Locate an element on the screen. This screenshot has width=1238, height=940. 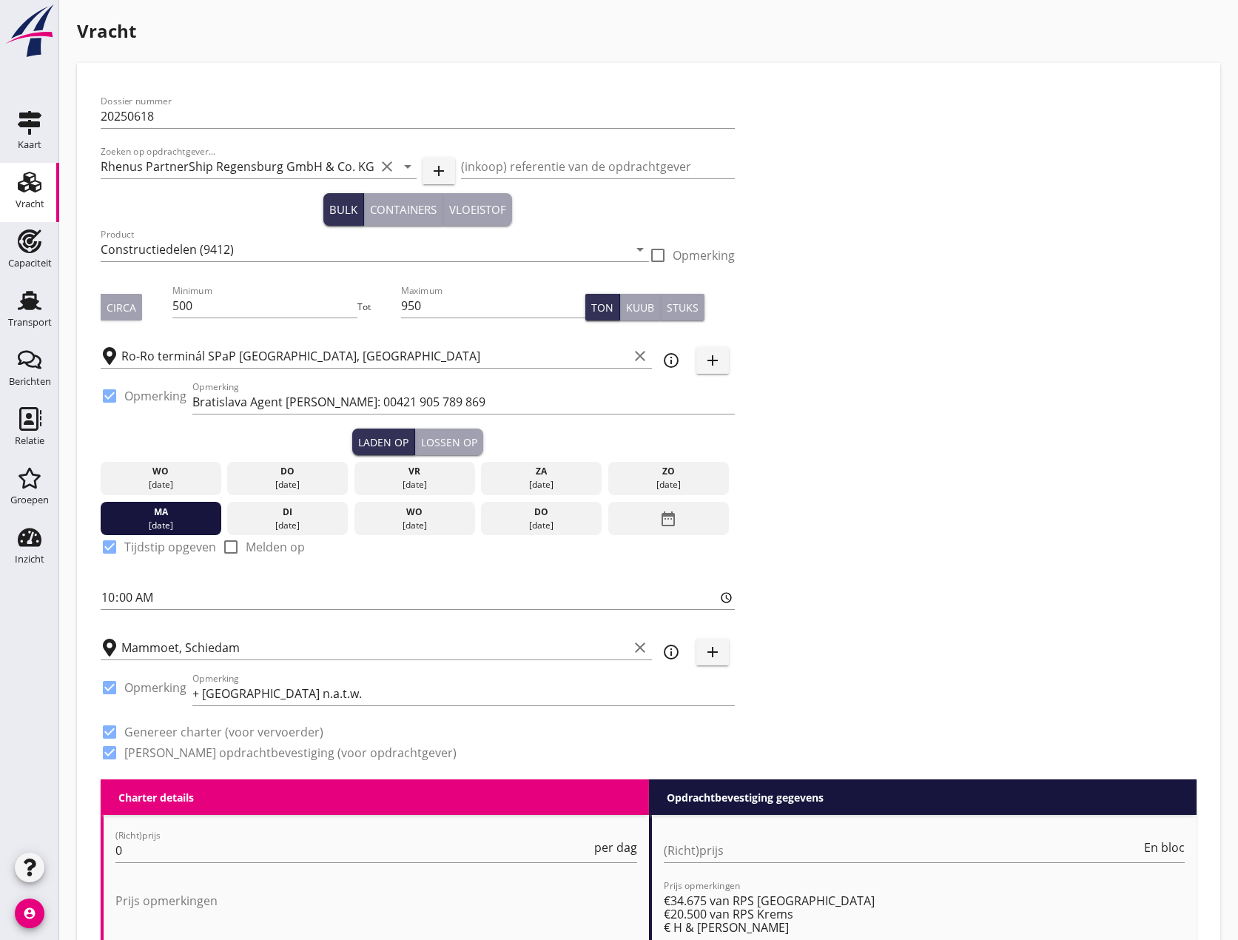
input: Losplaats is located at coordinates (374, 647).